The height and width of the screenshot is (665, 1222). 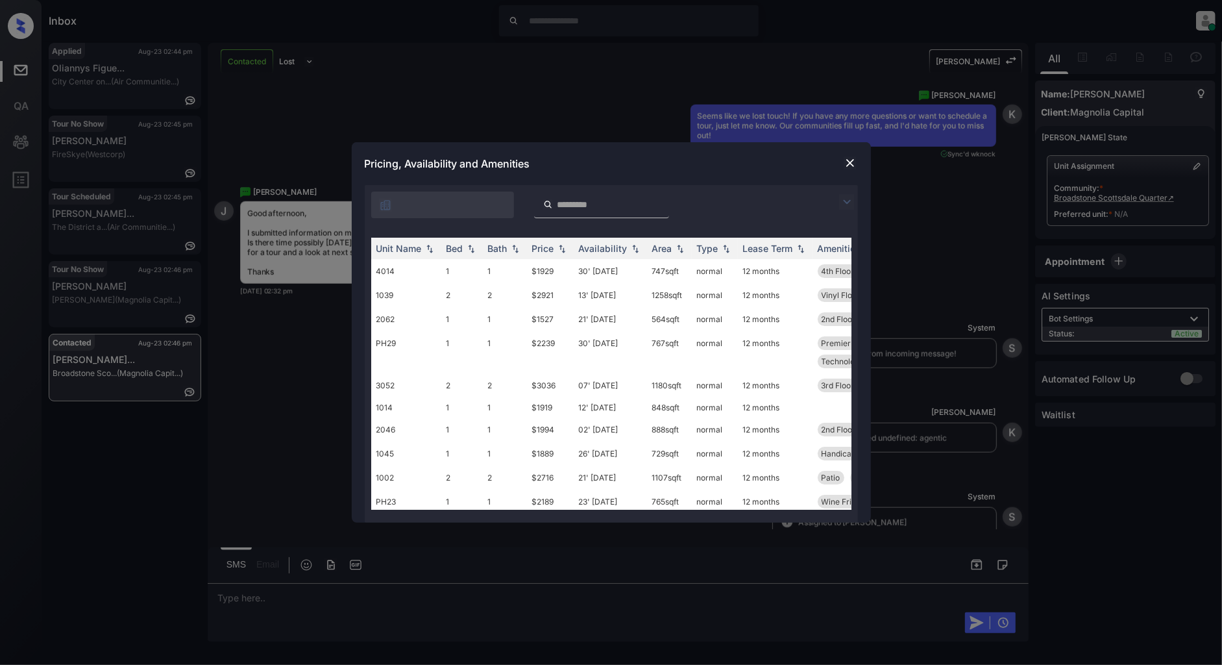 I want to click on td: 848 sqft, so click(x=669, y=407).